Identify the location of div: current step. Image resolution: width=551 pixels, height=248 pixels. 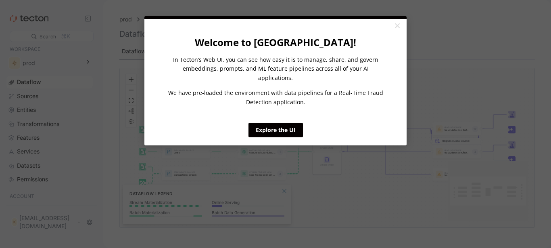
(276, 17).